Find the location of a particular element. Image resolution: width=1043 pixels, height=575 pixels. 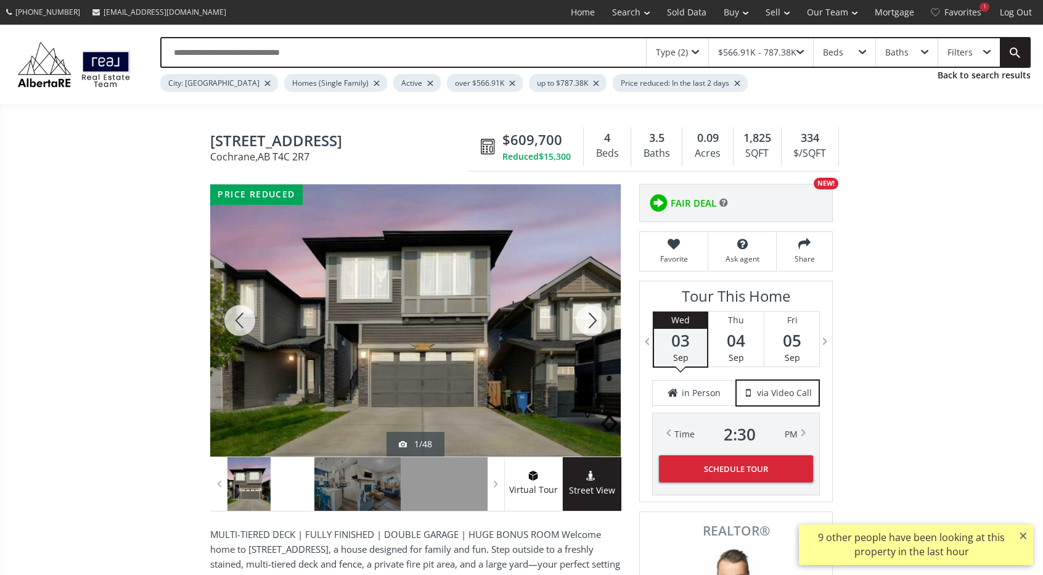

span: Share is located at coordinates (805, 258).